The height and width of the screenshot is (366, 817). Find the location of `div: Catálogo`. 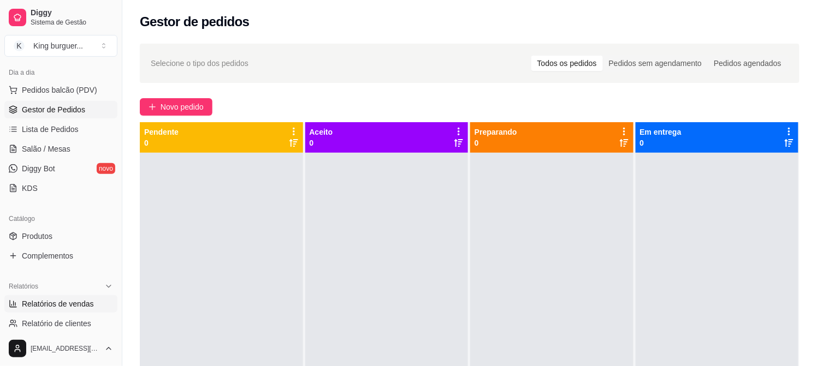

div: Catálogo is located at coordinates (61, 219).